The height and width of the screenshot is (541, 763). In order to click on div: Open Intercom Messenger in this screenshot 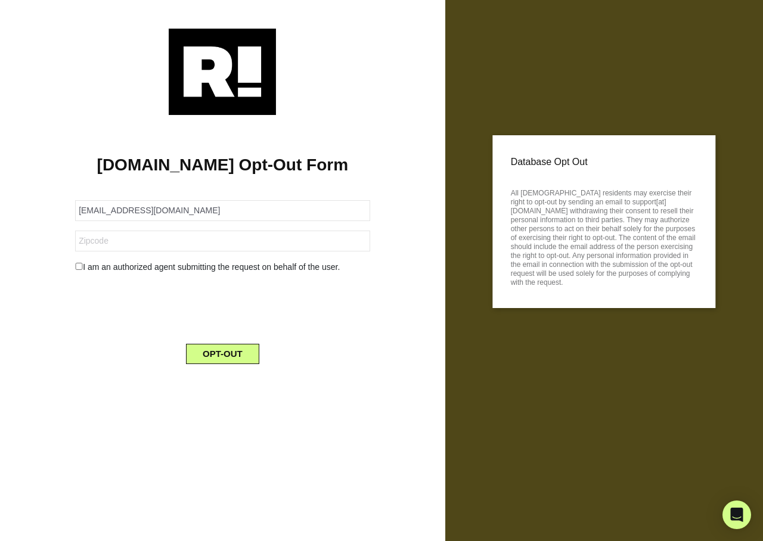, I will do `click(736, 515)`.